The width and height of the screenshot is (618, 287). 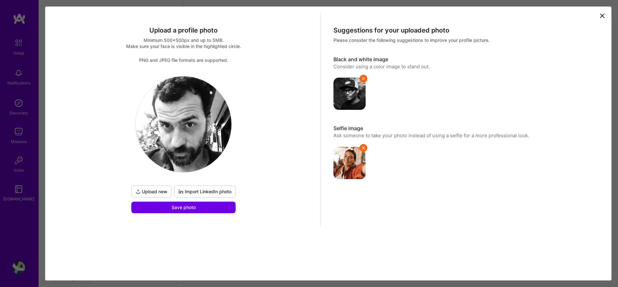 What do you see at coordinates (465, 128) in the screenshot?
I see `div: Selfie image` at bounding box center [465, 128].